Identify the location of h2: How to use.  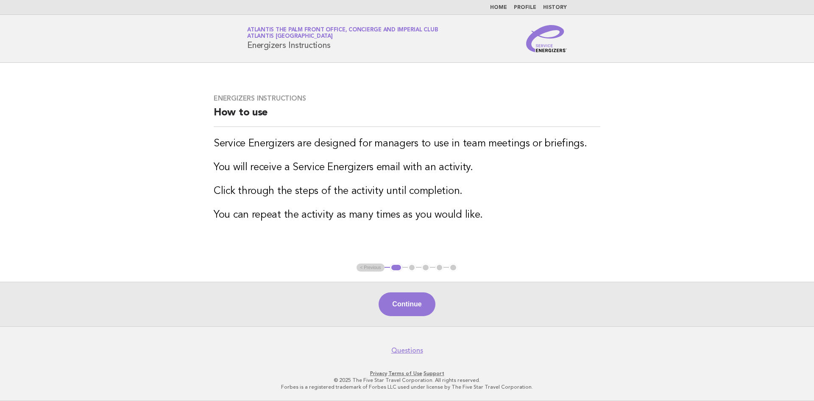
(407, 116).